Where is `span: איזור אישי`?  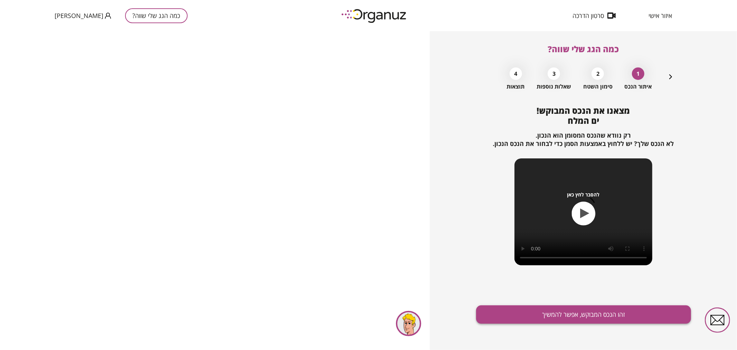
span: איזור אישי is located at coordinates (660, 16).